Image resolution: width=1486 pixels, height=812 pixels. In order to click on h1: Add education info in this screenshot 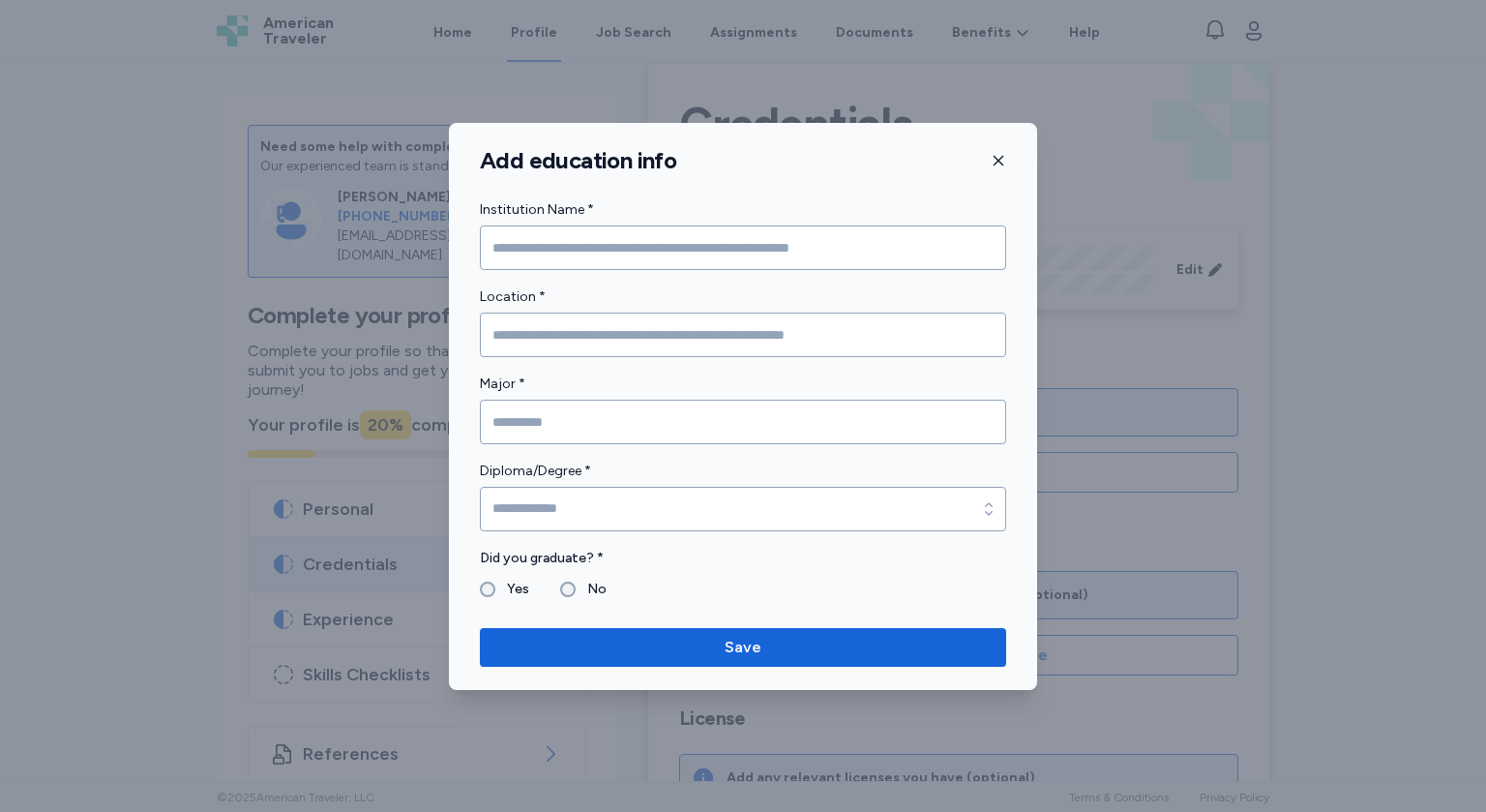, I will do `click(577, 161)`.